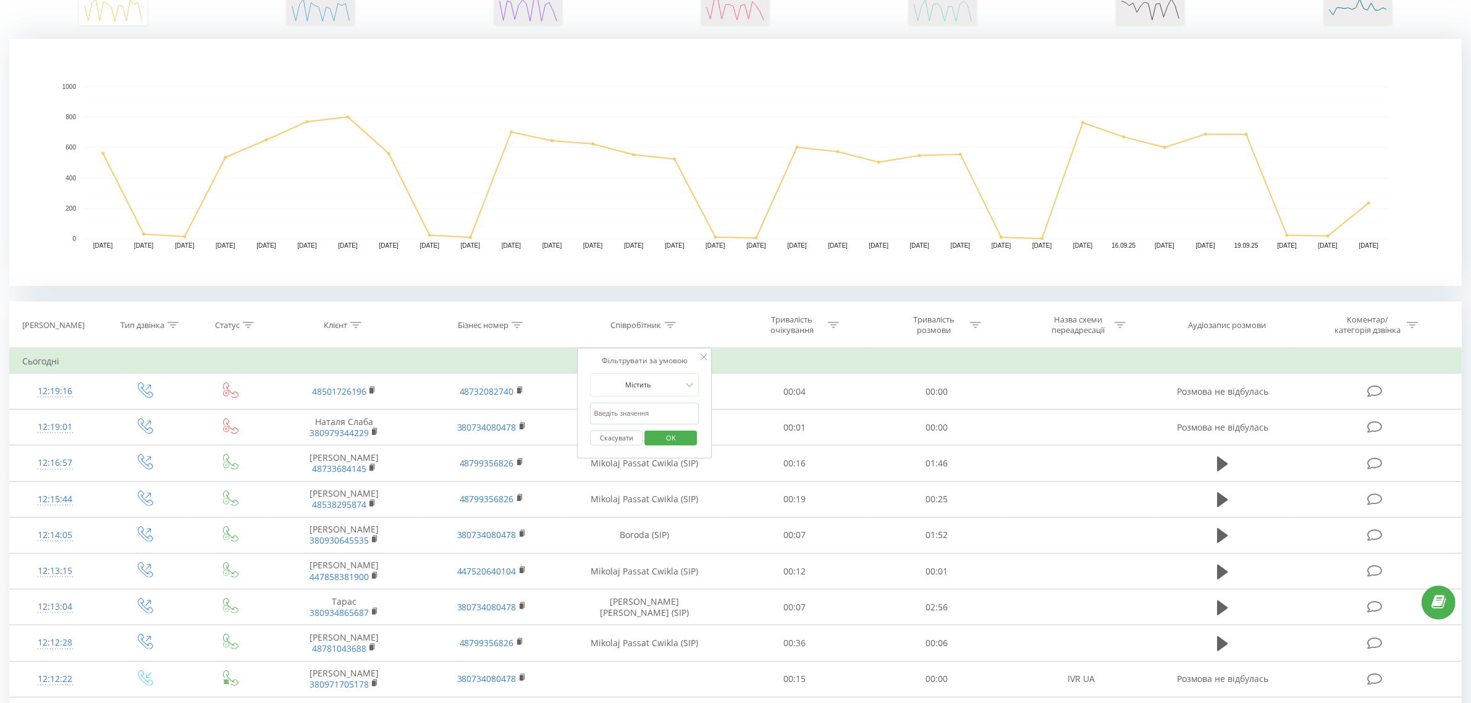 This screenshot has width=1471, height=703. I want to click on td: 01:52, so click(936, 535).